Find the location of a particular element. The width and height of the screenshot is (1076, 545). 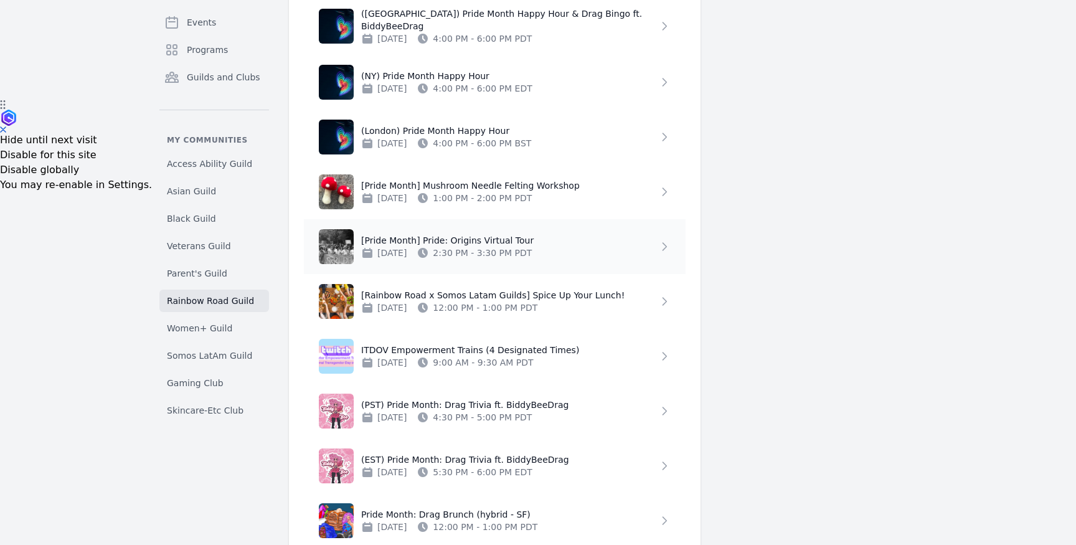

p: [Pride Month] Pride: Origins Virtual Tour is located at coordinates (509, 240).